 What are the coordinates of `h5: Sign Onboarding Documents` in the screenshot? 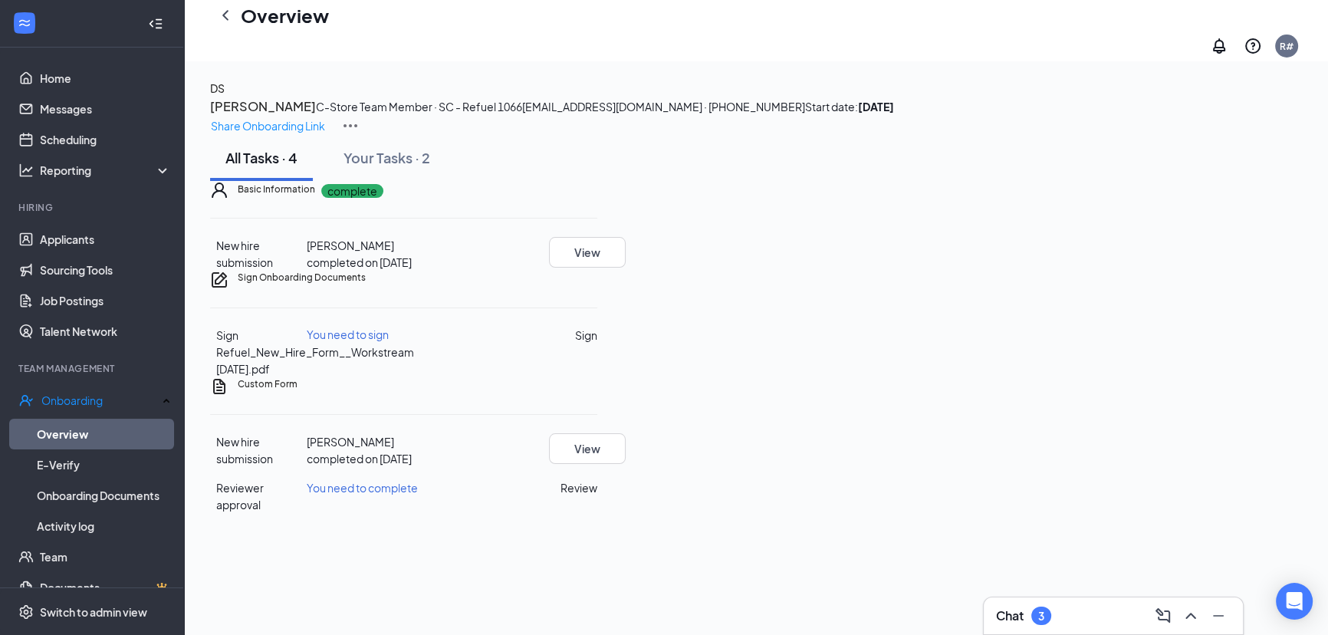 It's located at (301, 278).